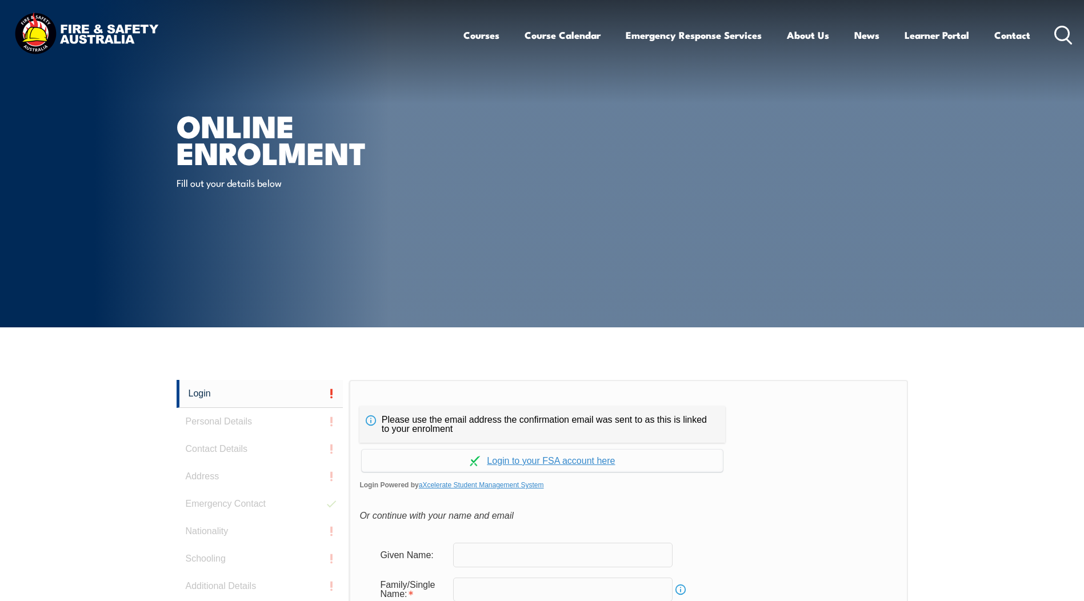 The image size is (1084, 601). Describe the element at coordinates (260, 394) in the screenshot. I see `a: Login` at that location.